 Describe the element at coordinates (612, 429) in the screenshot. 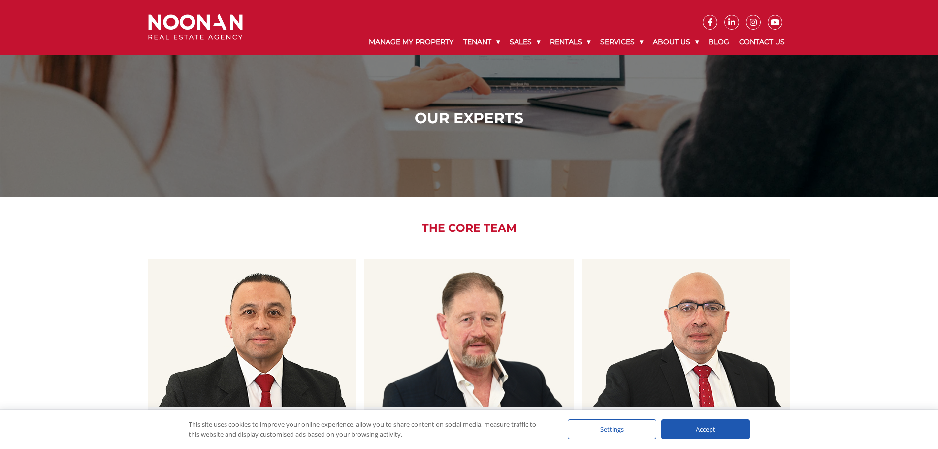

I see `div: Settings` at that location.